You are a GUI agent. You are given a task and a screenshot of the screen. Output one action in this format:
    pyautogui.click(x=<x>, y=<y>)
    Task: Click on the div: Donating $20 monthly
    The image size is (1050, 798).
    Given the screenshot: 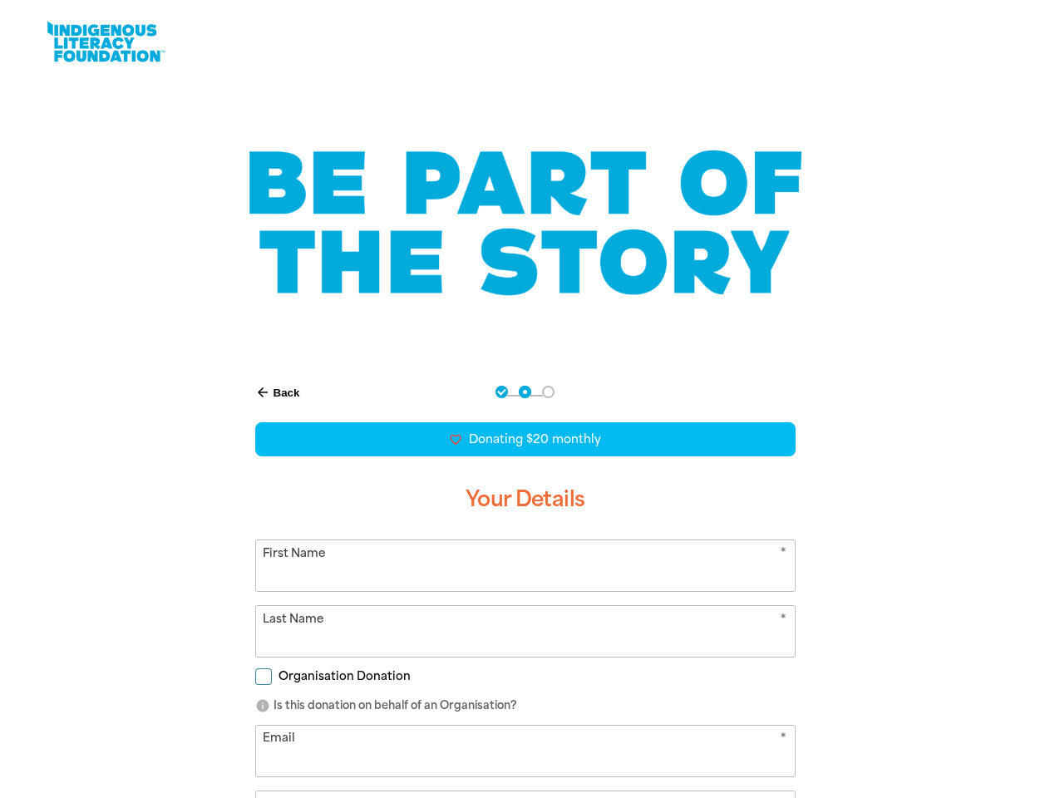 What is the action you would take?
    pyautogui.click(x=526, y=439)
    